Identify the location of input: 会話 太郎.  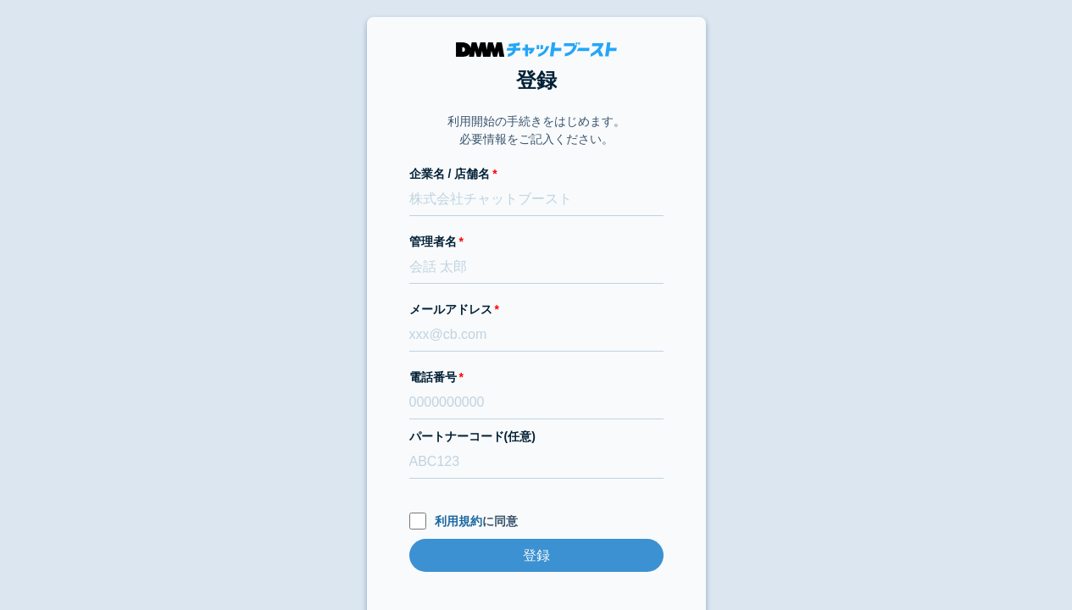
(537, 267).